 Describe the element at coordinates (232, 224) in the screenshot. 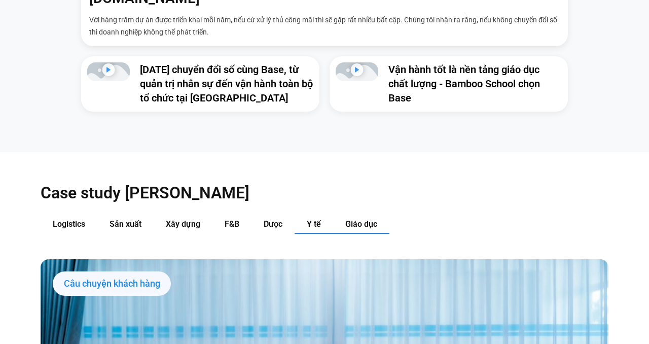

I see `span: F&B` at that location.